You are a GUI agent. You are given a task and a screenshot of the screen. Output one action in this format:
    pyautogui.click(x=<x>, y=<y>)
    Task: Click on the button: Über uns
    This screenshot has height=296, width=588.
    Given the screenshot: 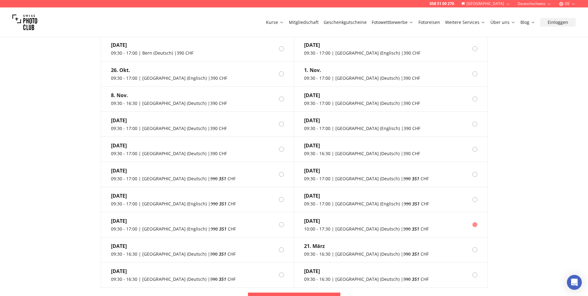 What is the action you would take?
    pyautogui.click(x=503, y=22)
    